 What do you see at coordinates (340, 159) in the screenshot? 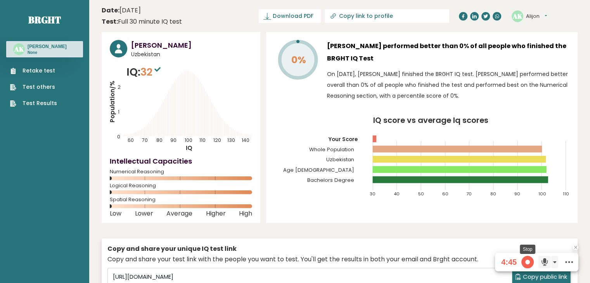
I see `tspan: Uzbekistan` at bounding box center [340, 159].